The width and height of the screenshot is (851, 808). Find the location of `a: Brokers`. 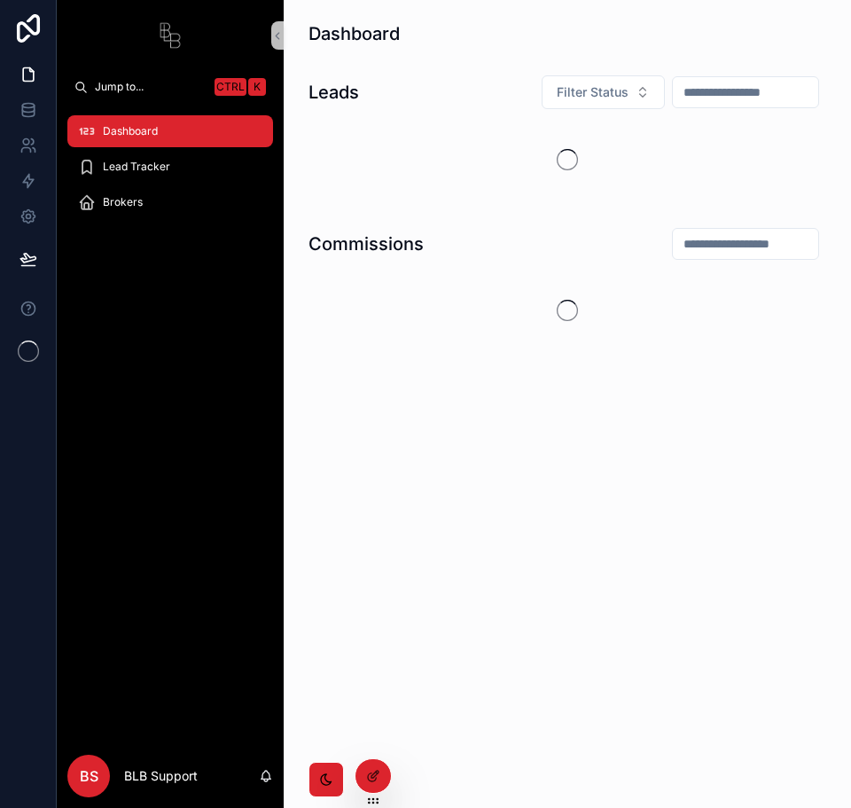

a: Brokers is located at coordinates (170, 202).